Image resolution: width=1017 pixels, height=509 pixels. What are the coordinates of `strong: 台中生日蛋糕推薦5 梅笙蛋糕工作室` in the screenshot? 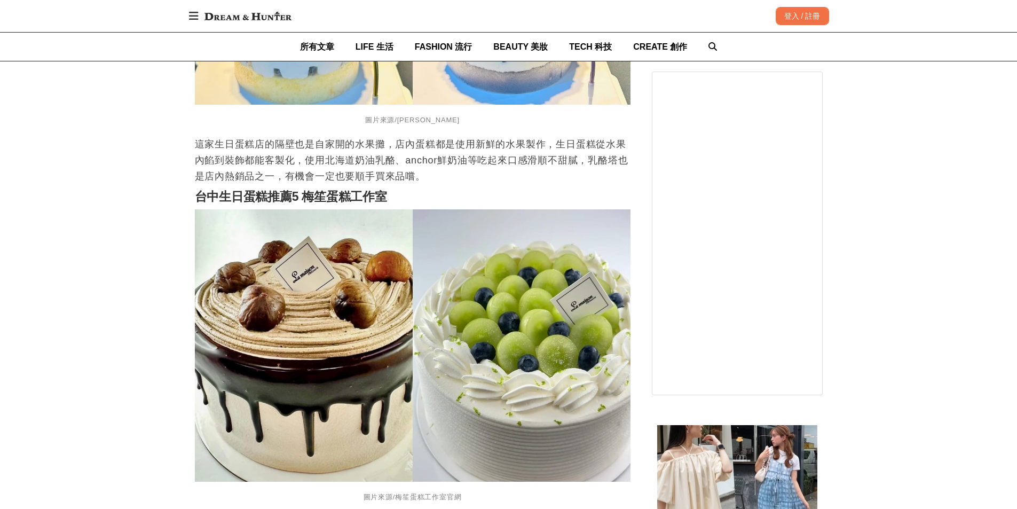 It's located at (291, 196).